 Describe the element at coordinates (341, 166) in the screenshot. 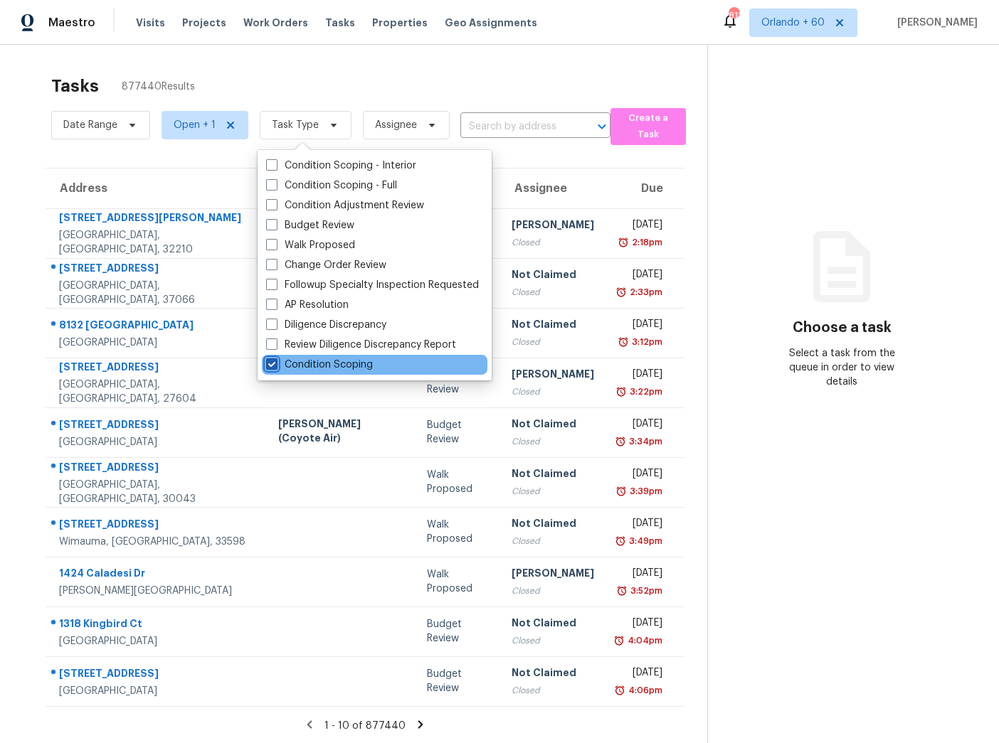

I see `label: Condition Scoping - Interior` at that location.